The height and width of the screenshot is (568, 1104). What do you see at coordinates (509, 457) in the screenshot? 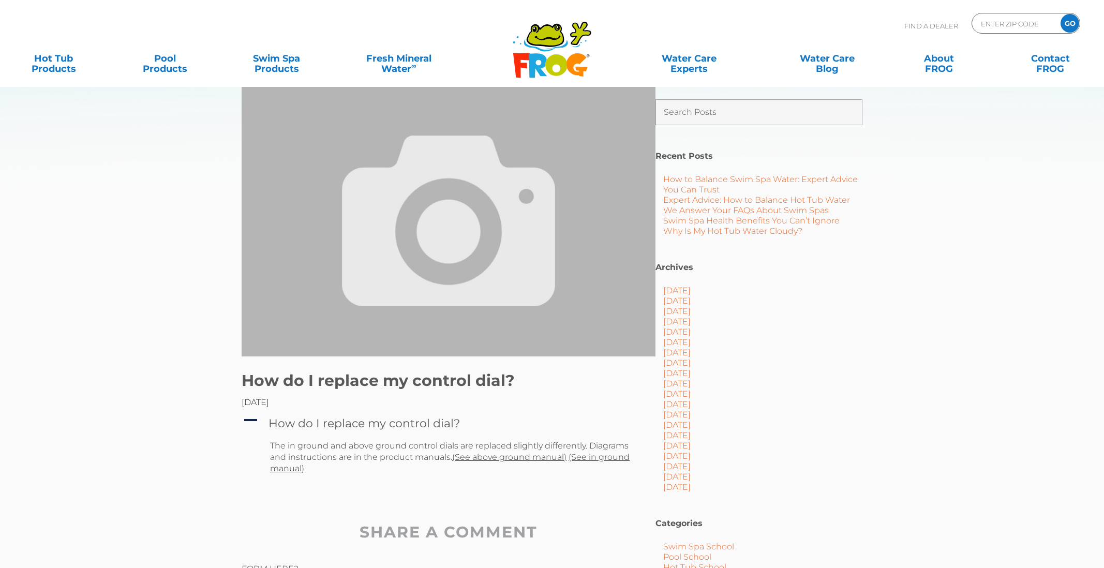
I see `a: (See above ground manual)` at bounding box center [509, 457].